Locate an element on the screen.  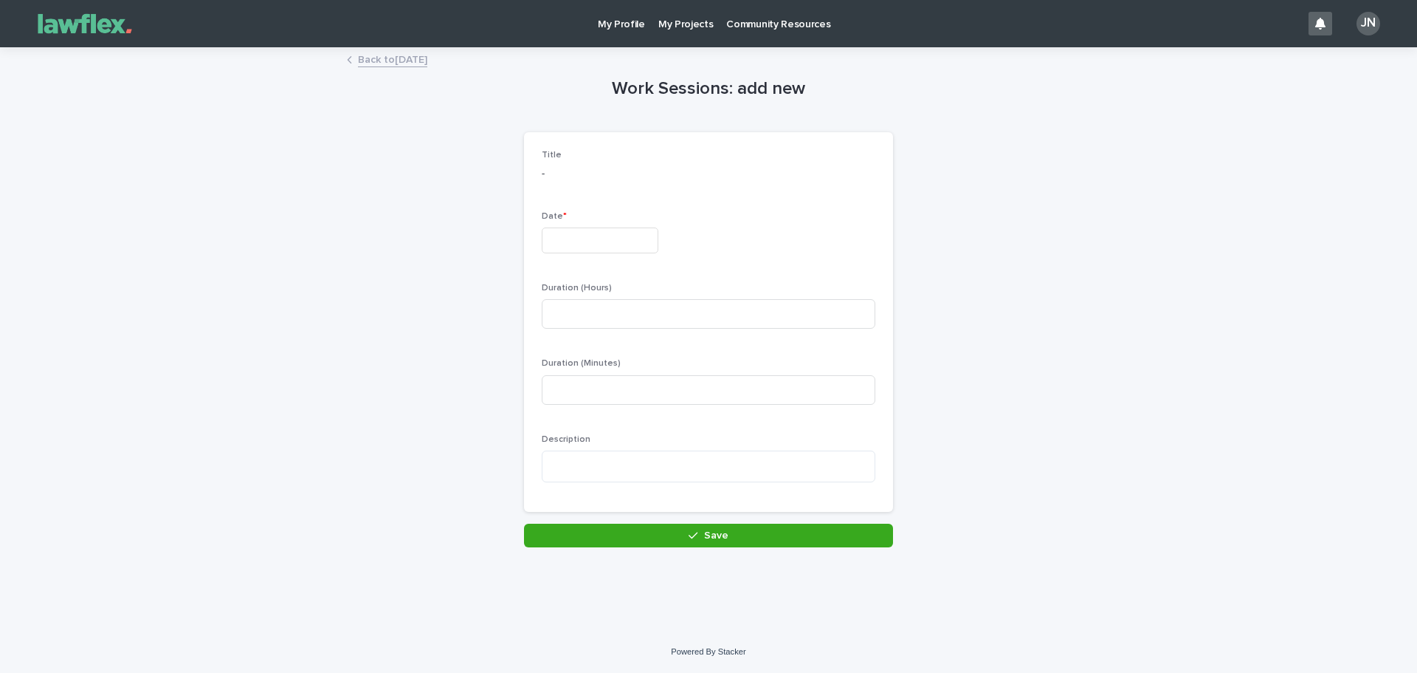
h1: Work Sessions: add new is located at coordinates (709, 89).